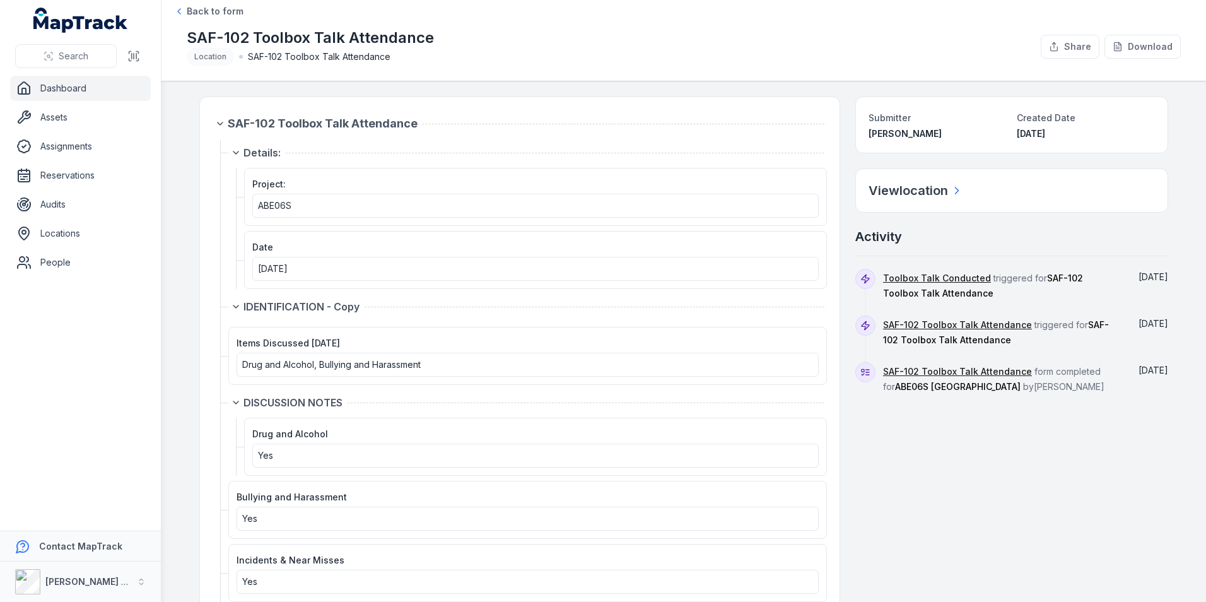  I want to click on span: DISCUSSION NOTES, so click(293, 402).